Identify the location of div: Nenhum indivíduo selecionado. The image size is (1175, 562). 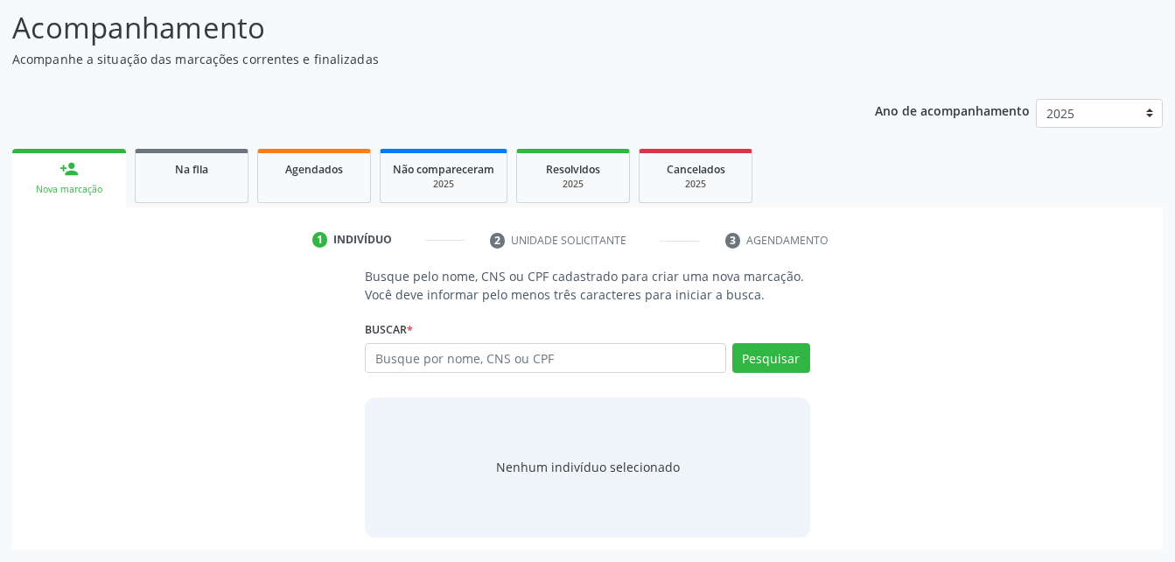
(588, 466).